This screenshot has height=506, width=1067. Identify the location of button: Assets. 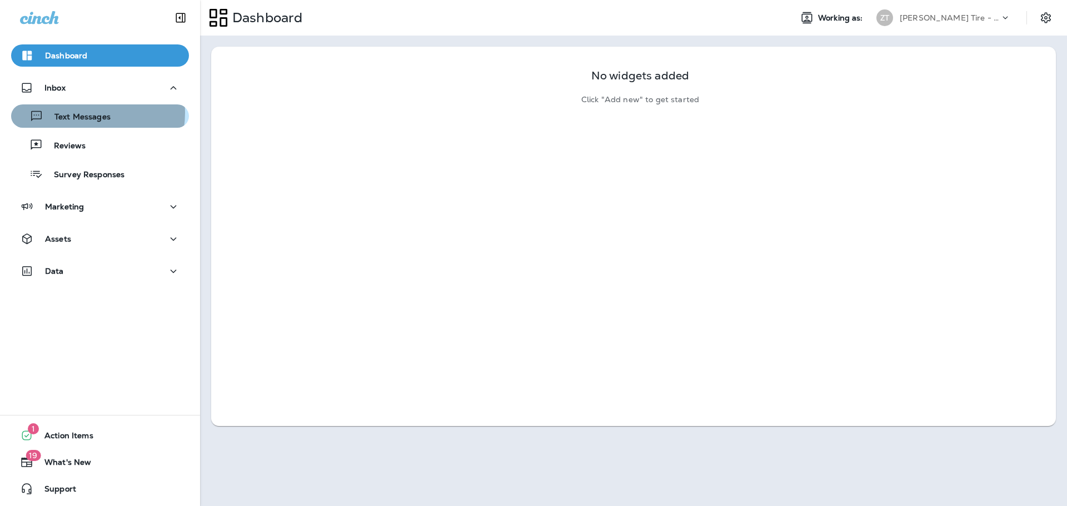
(100, 239).